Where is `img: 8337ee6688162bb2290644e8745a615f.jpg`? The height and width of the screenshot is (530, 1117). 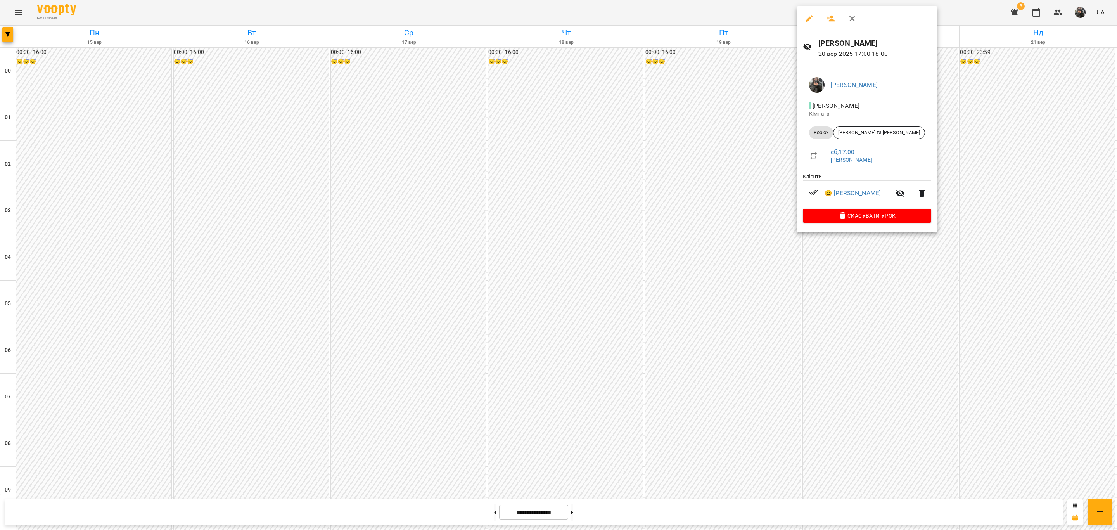 img: 8337ee6688162bb2290644e8745a615f.jpg is located at coordinates (817, 85).